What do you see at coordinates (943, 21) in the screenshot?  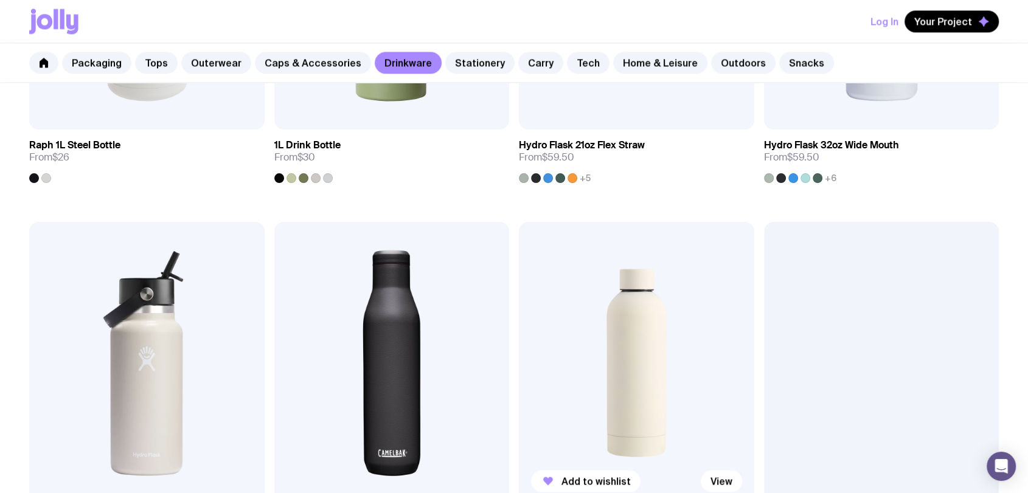 I see `span: Your Project` at bounding box center [943, 21].